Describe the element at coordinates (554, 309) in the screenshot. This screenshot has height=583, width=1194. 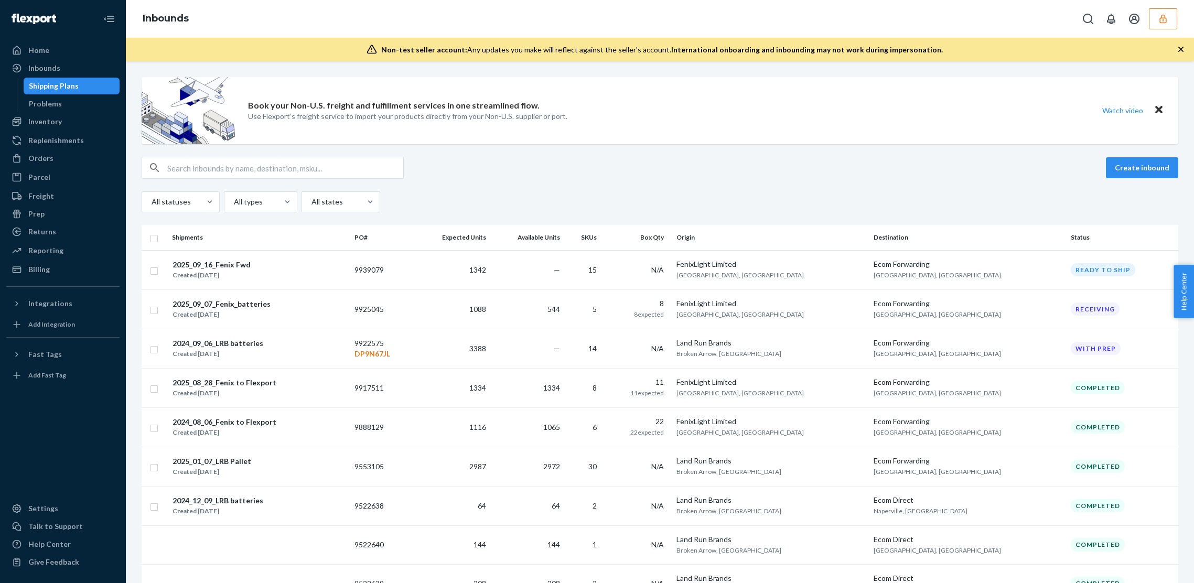
I see `span: 544` at that location.